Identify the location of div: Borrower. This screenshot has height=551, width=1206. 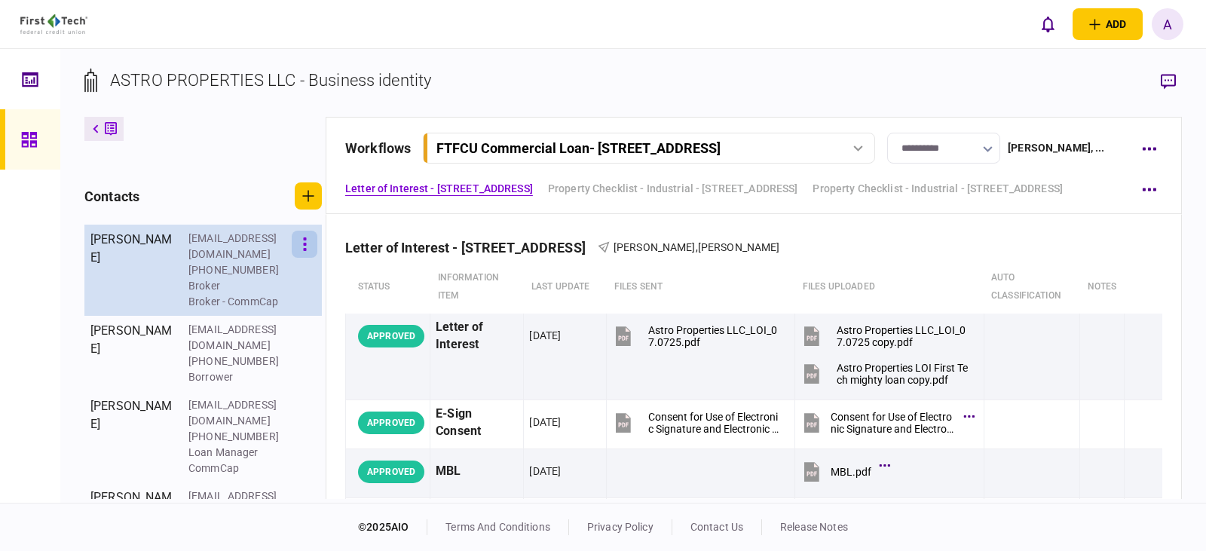
(237, 377).